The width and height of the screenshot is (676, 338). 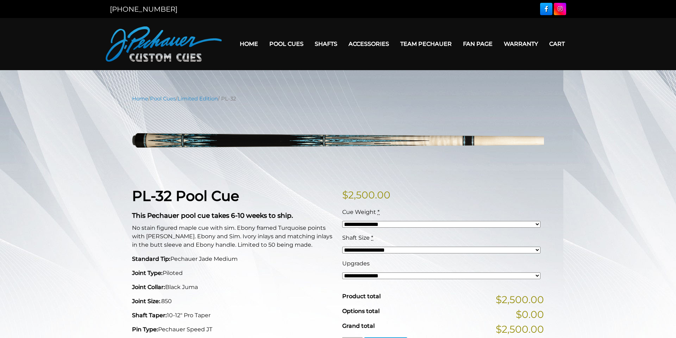 What do you see at coordinates (233, 315) in the screenshot?
I see `p: 10-12" Pro Taper` at bounding box center [233, 315].